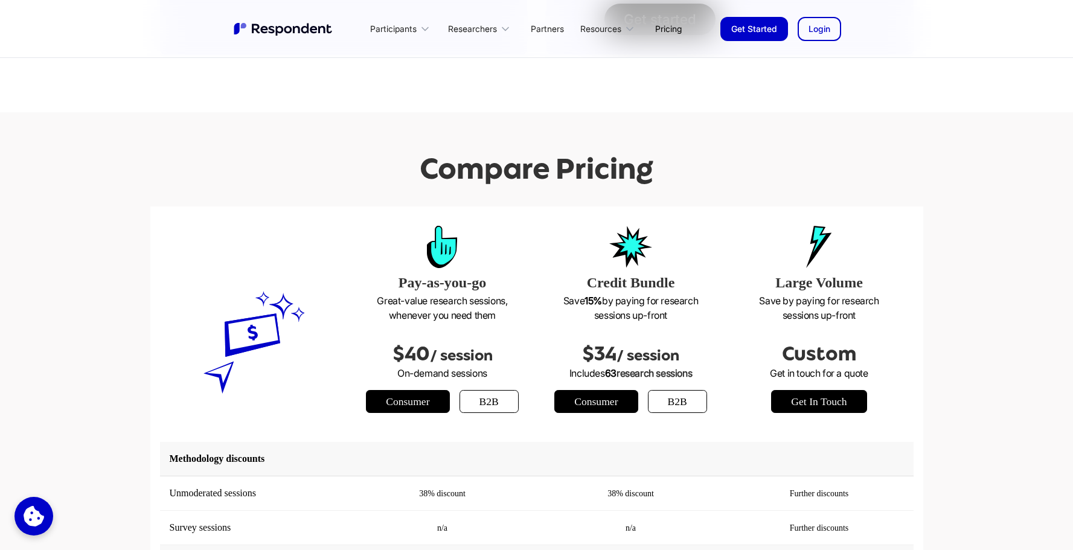 This screenshot has height=550, width=1073. What do you see at coordinates (411, 354) in the screenshot?
I see `span: $40` at bounding box center [411, 354].